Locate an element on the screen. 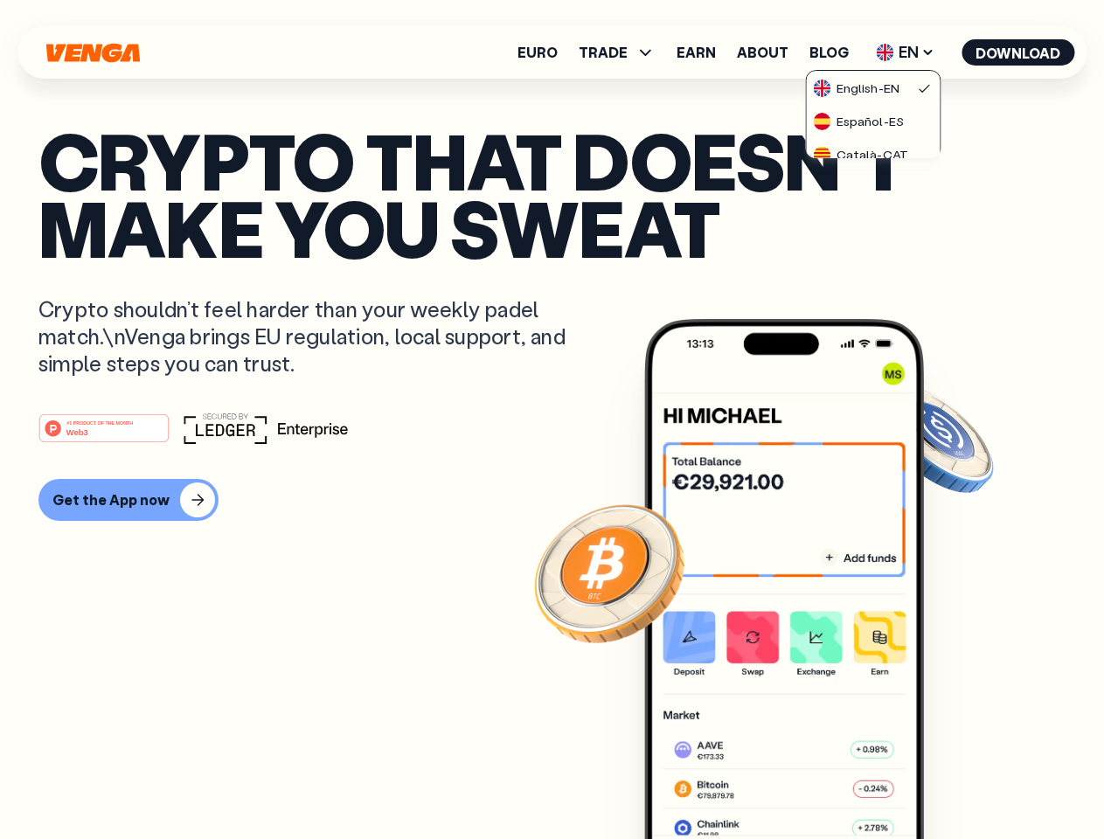  p: Crypto that doesn’t make you sweat is located at coordinates (551, 193).